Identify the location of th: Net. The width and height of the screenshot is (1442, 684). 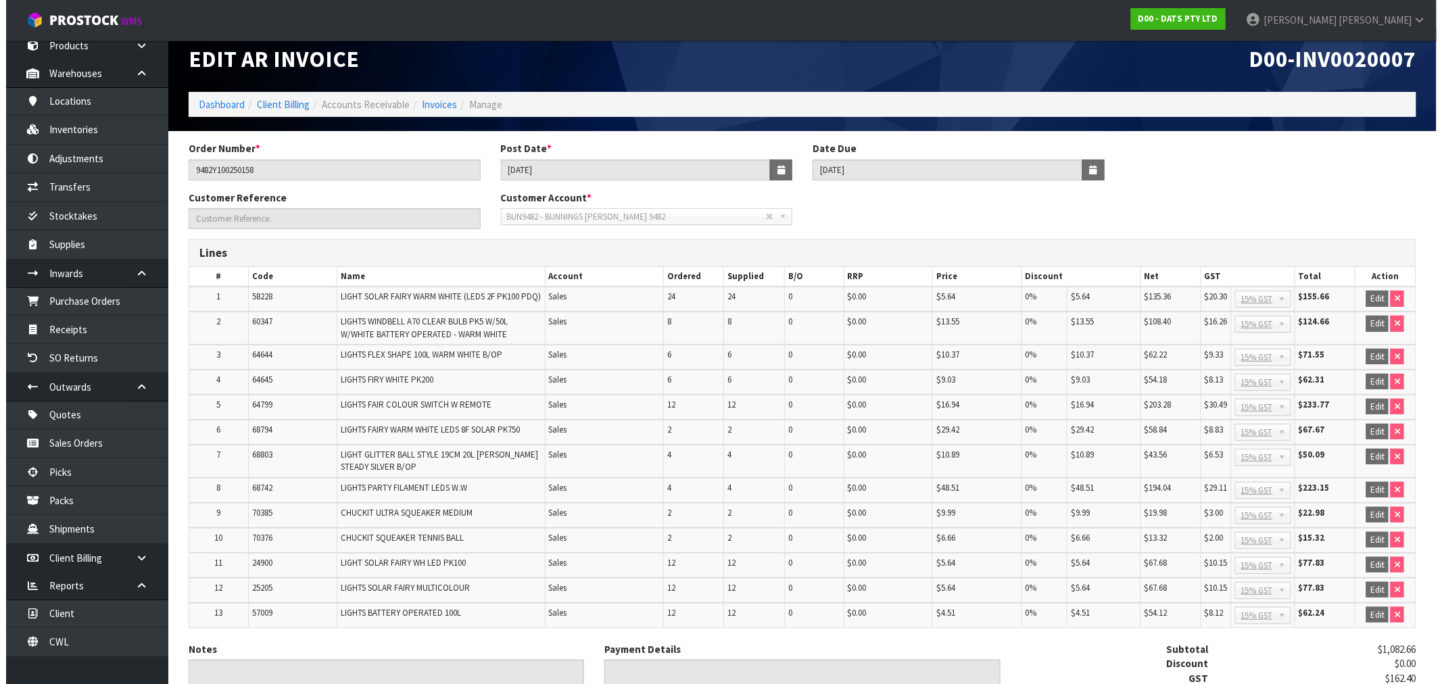
(1165, 276).